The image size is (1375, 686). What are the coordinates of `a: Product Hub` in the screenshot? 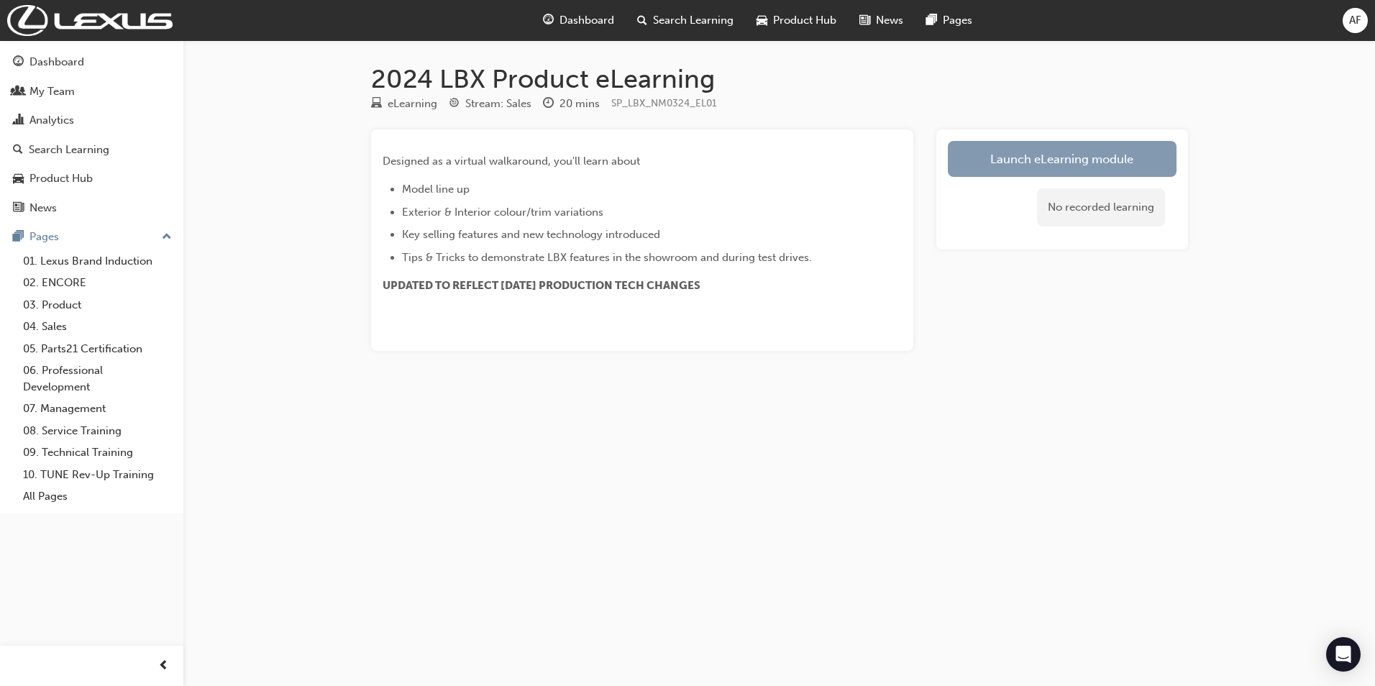 It's located at (91, 178).